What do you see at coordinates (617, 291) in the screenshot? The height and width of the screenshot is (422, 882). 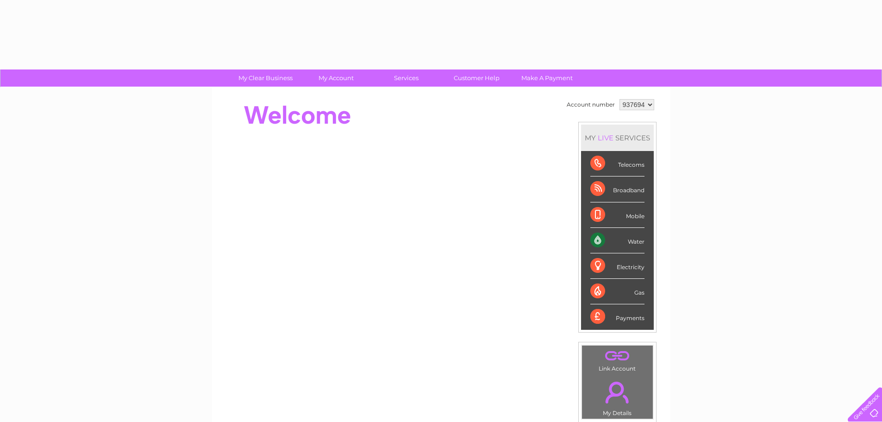 I see `div: Gas` at bounding box center [617, 291].